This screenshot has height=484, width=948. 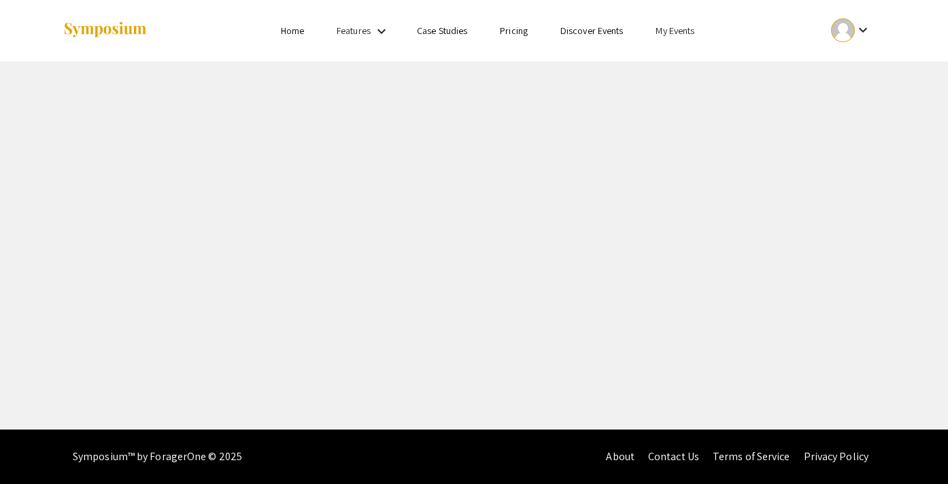 I want to click on mat-icon: Expand Features list, so click(x=382, y=31).